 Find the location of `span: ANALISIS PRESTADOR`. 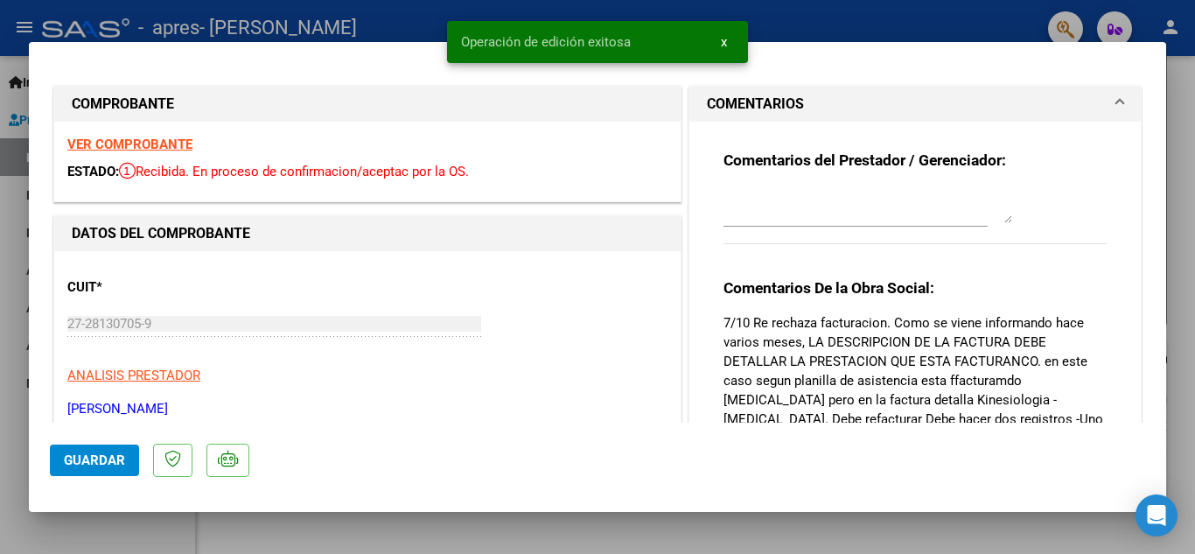

span: ANALISIS PRESTADOR is located at coordinates (134, 375).